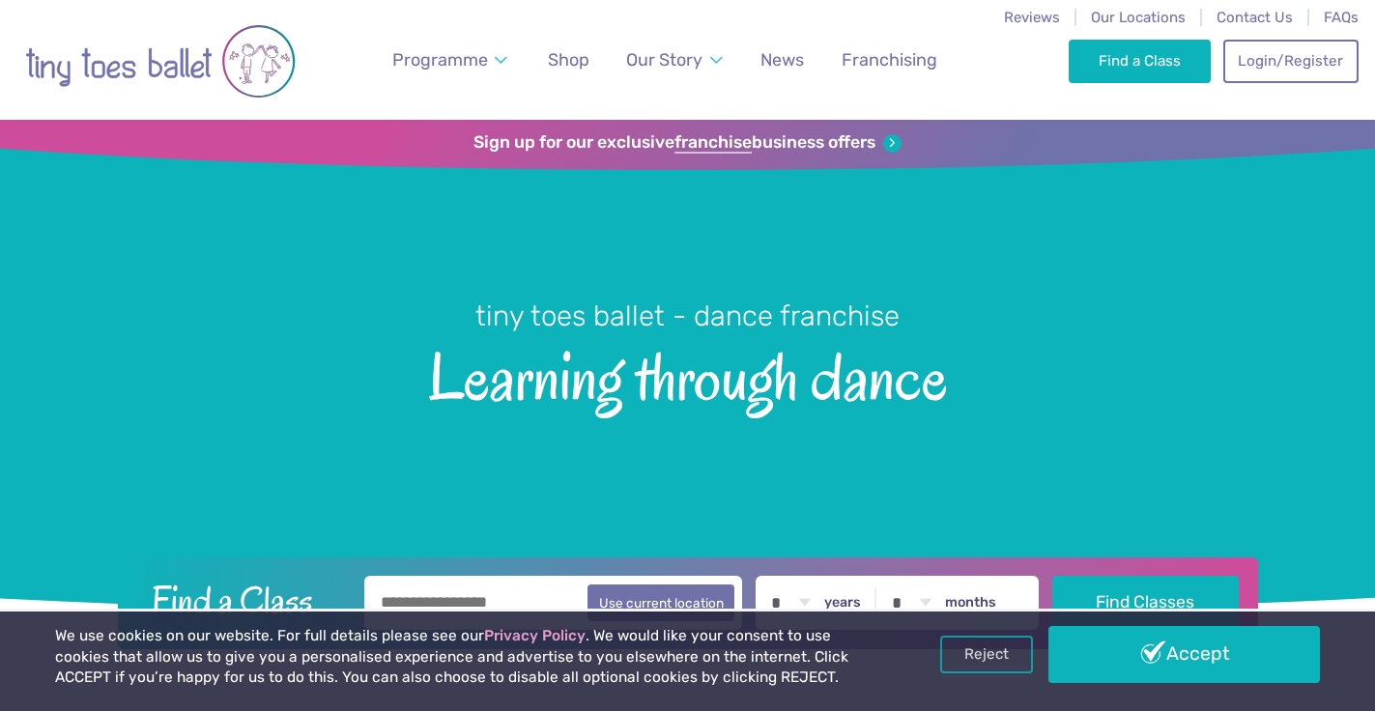 Image resolution: width=1375 pixels, height=711 pixels. What do you see at coordinates (687, 143) in the screenshot?
I see `a: Sign up for our exclusivefranchisebusiness offers` at bounding box center [687, 143].